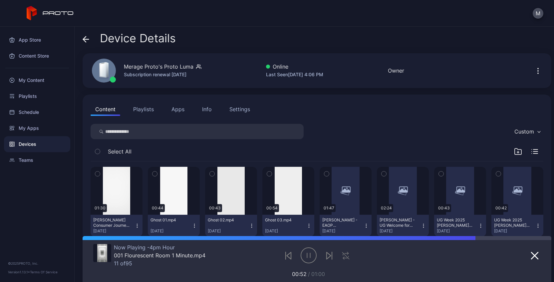 The height and width of the screenshot is (282, 554). I want to click on div: Content Store, so click(37, 56).